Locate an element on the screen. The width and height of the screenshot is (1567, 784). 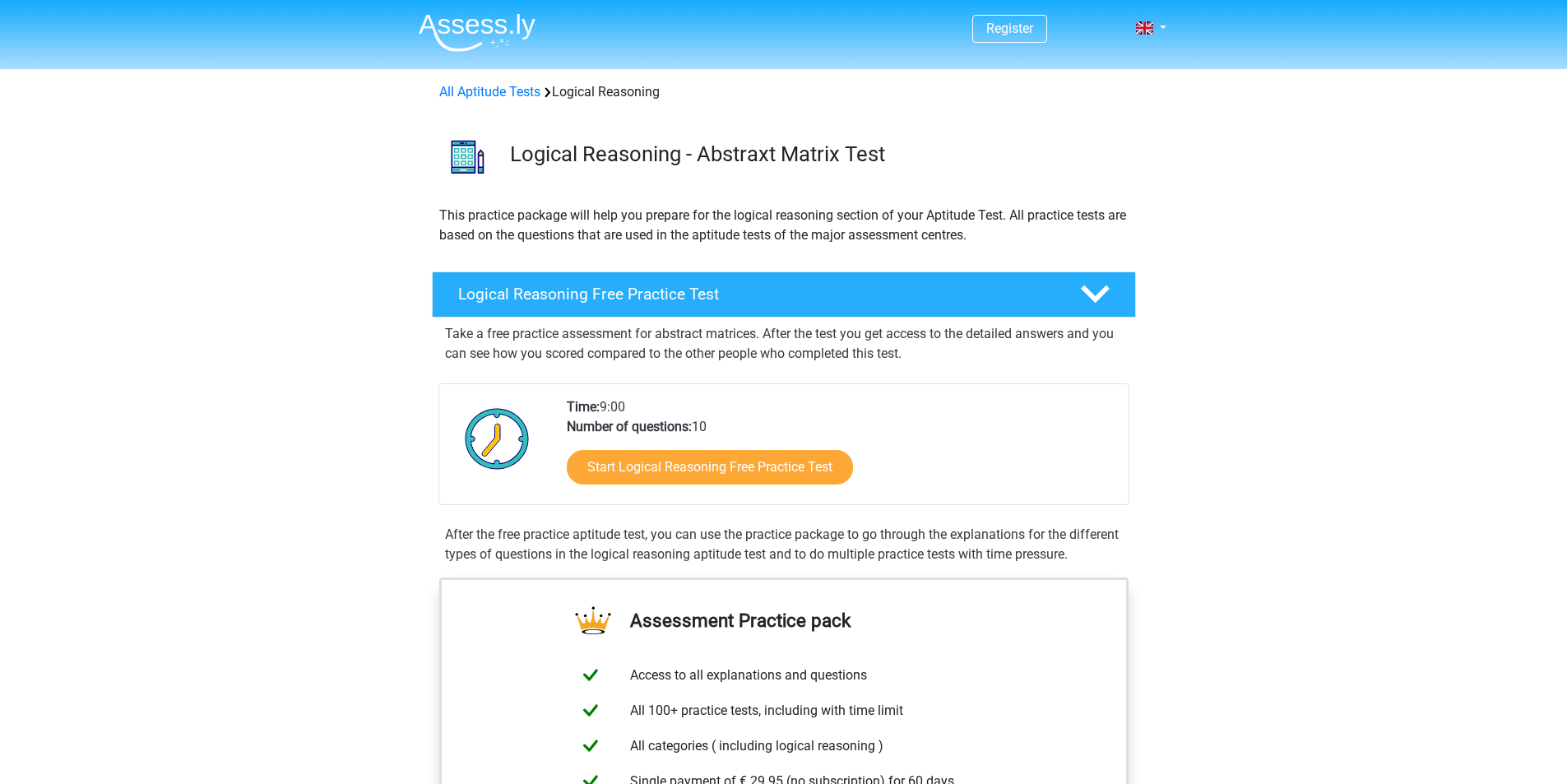
b: Time: is located at coordinates (583, 406).